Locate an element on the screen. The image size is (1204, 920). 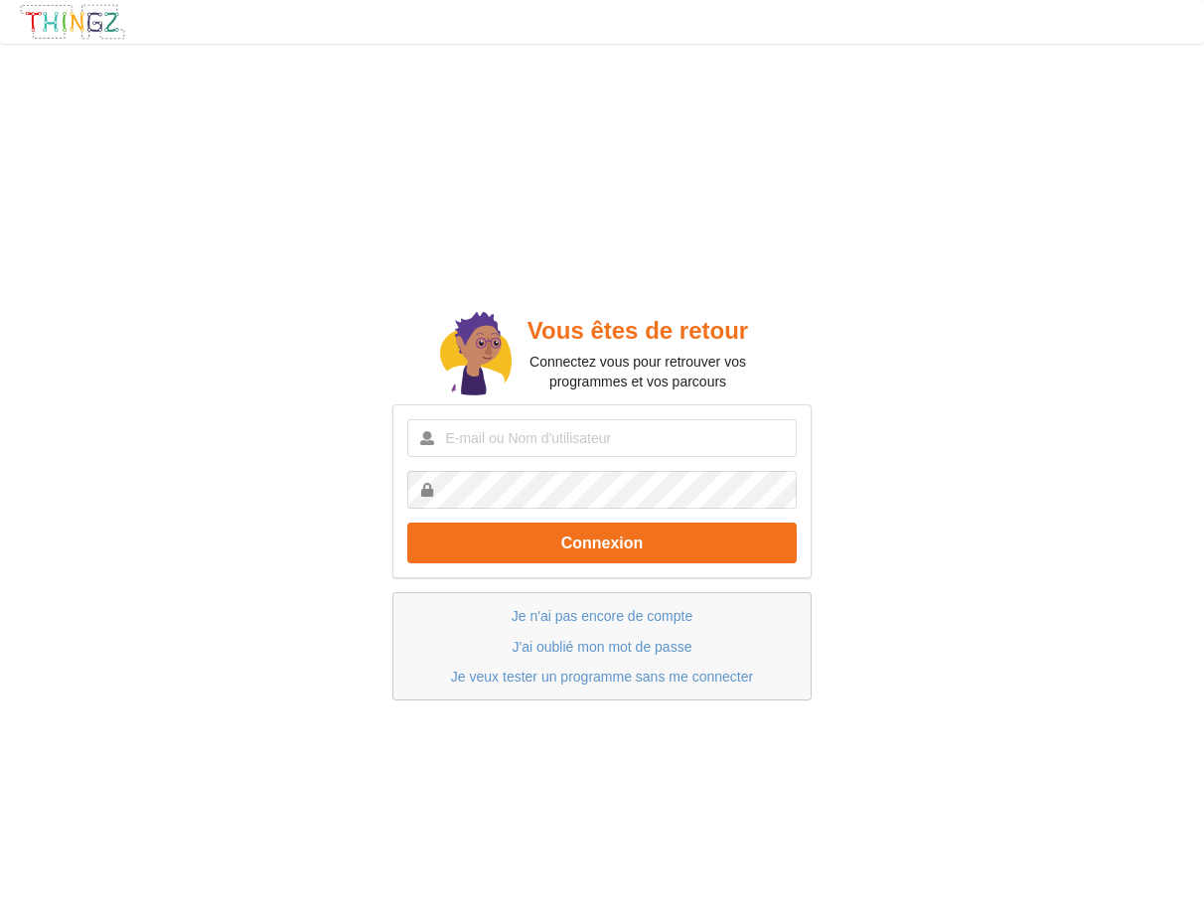
p: Connectez vous pour retrouver vos programmes et vos parcours is located at coordinates (637, 372).